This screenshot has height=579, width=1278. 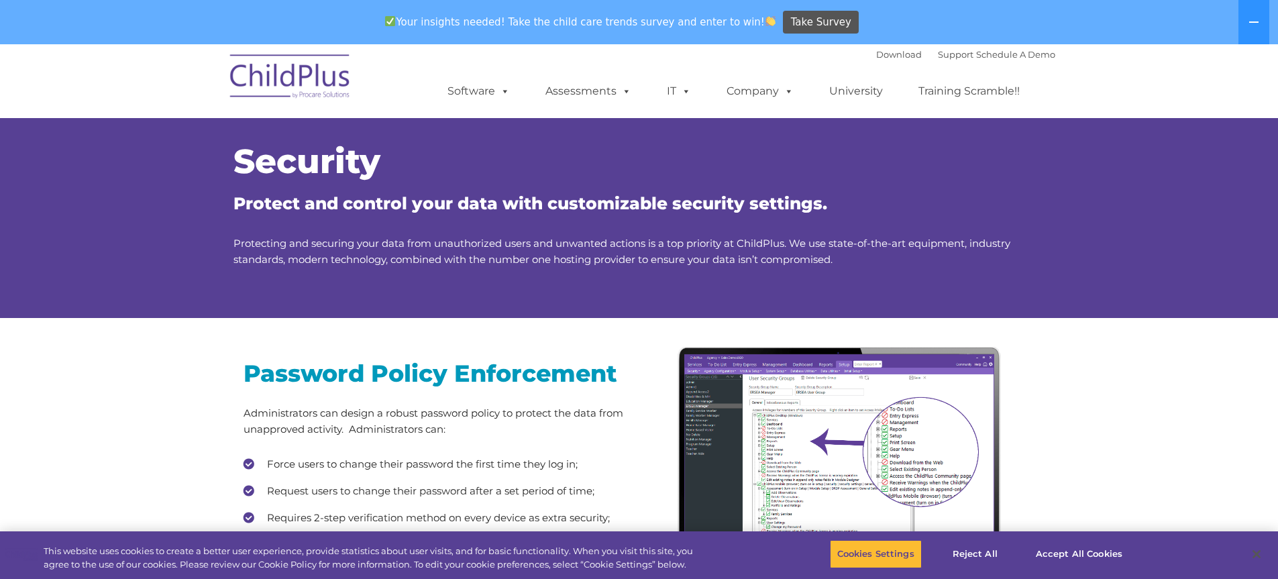 I want to click on p: Administrators can design a robust password policy to protect the data from unapproved activity. ..., so click(x=436, y=421).